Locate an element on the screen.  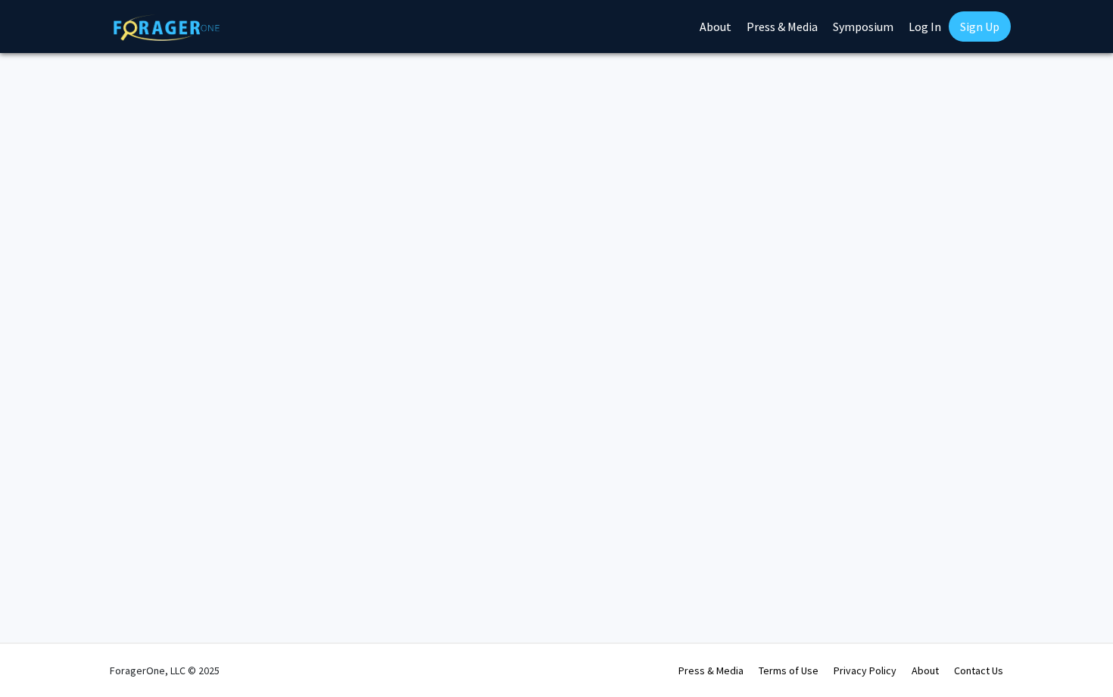
a: Contact Us is located at coordinates (978, 670).